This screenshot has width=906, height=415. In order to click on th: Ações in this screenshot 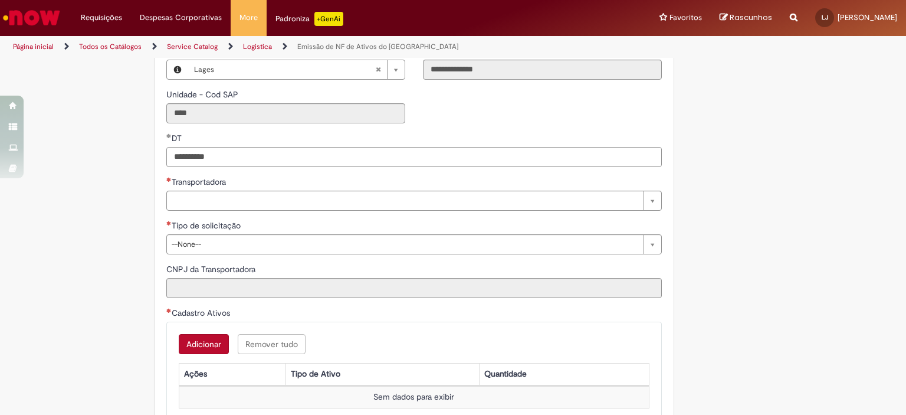, I will do `click(232, 373)`.